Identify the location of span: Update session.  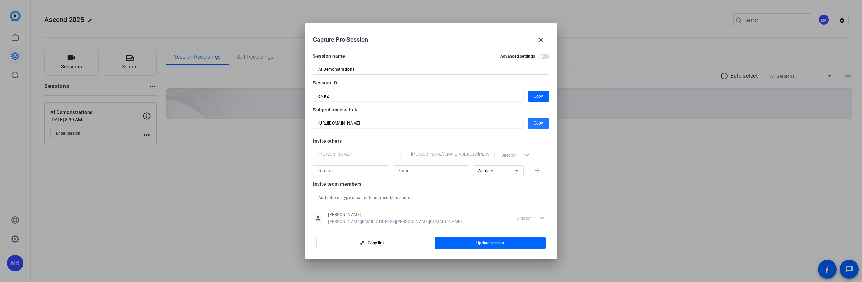
(490, 243).